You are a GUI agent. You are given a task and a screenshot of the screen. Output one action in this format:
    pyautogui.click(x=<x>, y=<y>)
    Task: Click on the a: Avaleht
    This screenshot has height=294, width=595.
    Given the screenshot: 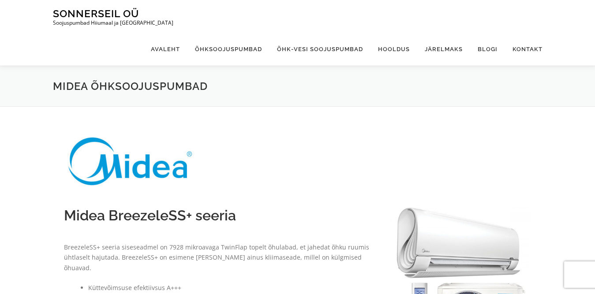 What is the action you would take?
    pyautogui.click(x=165, y=49)
    